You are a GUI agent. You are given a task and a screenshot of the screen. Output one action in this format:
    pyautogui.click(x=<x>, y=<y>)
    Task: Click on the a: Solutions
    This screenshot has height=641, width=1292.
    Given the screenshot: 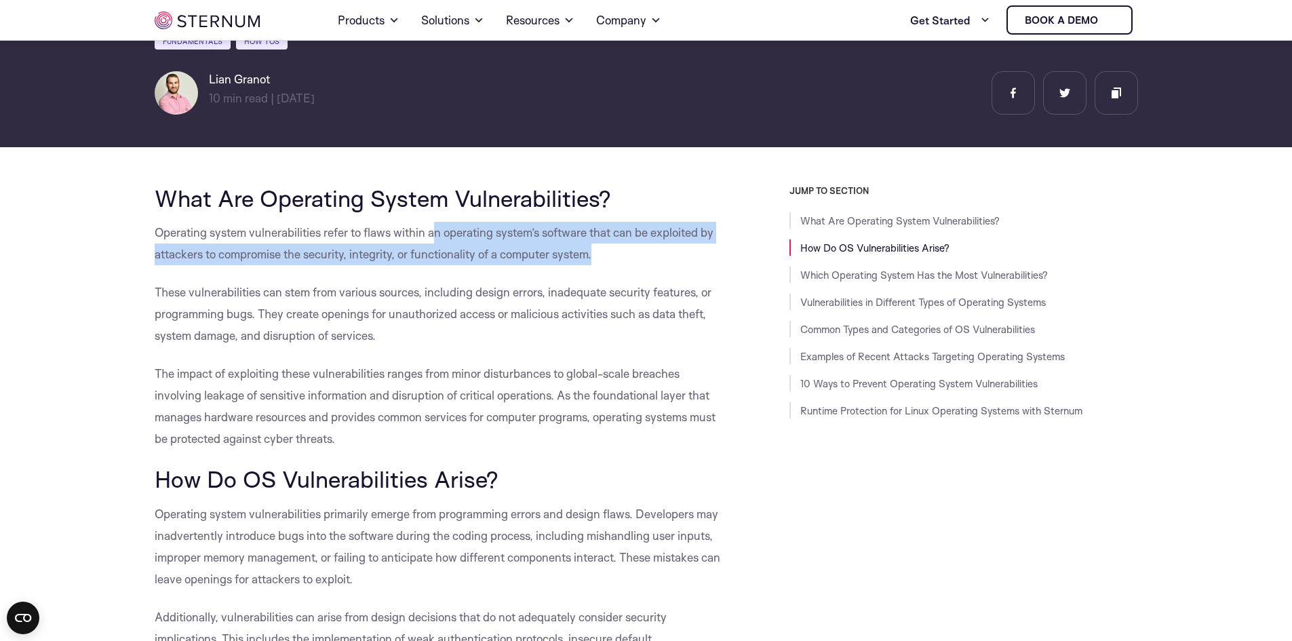 What is the action you would take?
    pyautogui.click(x=452, y=20)
    